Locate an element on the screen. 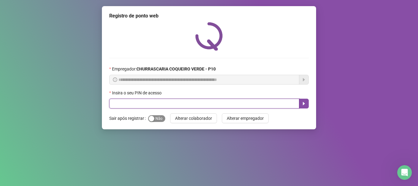 The height and width of the screenshot is (186, 418). span: info-circle is located at coordinates (115, 79).